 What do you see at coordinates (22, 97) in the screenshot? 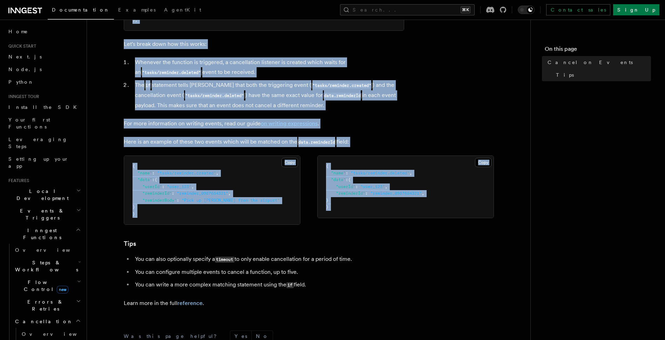
I see `span: Inngest tour` at bounding box center [22, 97].